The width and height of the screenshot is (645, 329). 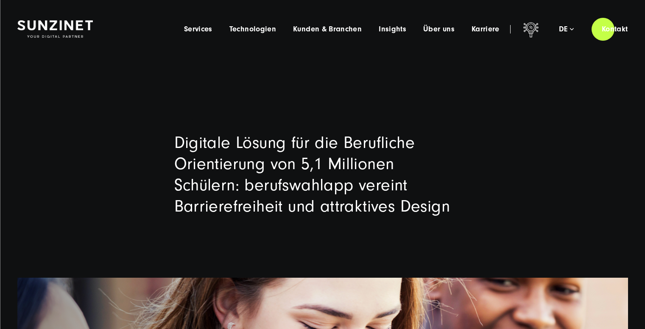 What do you see at coordinates (253, 29) in the screenshot?
I see `span: Technologien` at bounding box center [253, 29].